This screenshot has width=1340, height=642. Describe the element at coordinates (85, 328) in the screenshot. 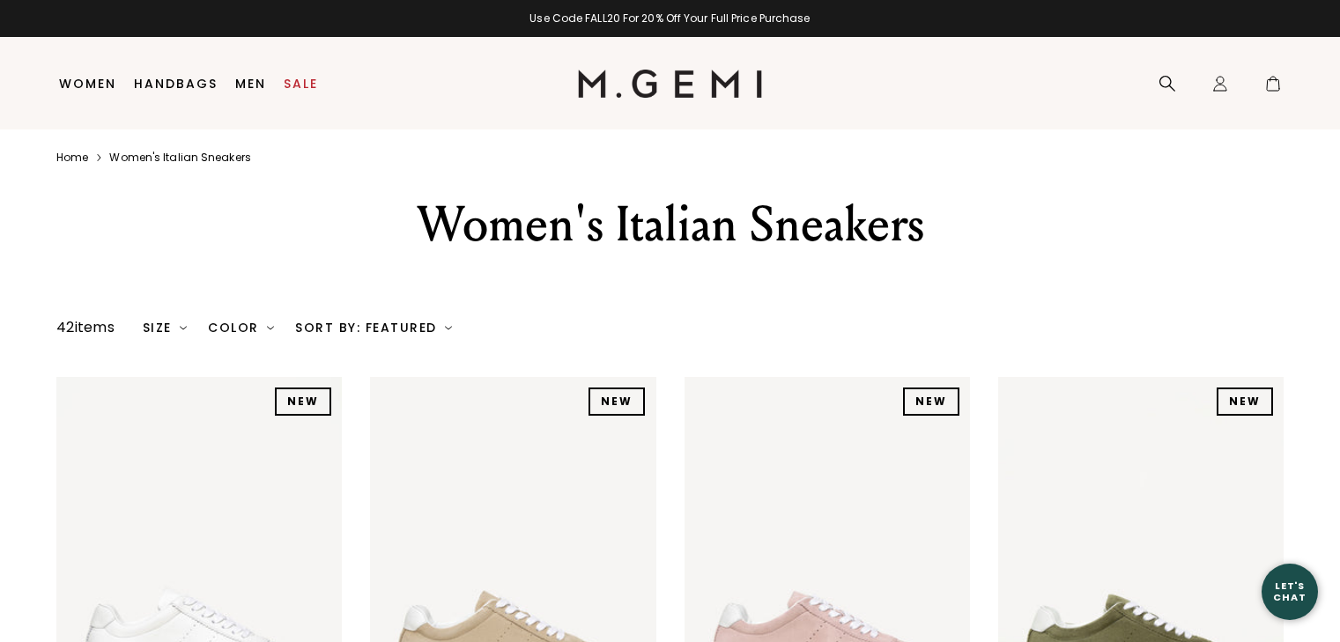

I see `div: 42 items` at that location.